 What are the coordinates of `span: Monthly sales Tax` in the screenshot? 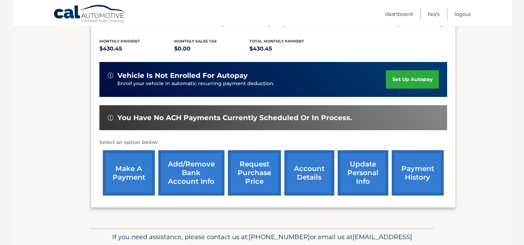 It's located at (195, 41).